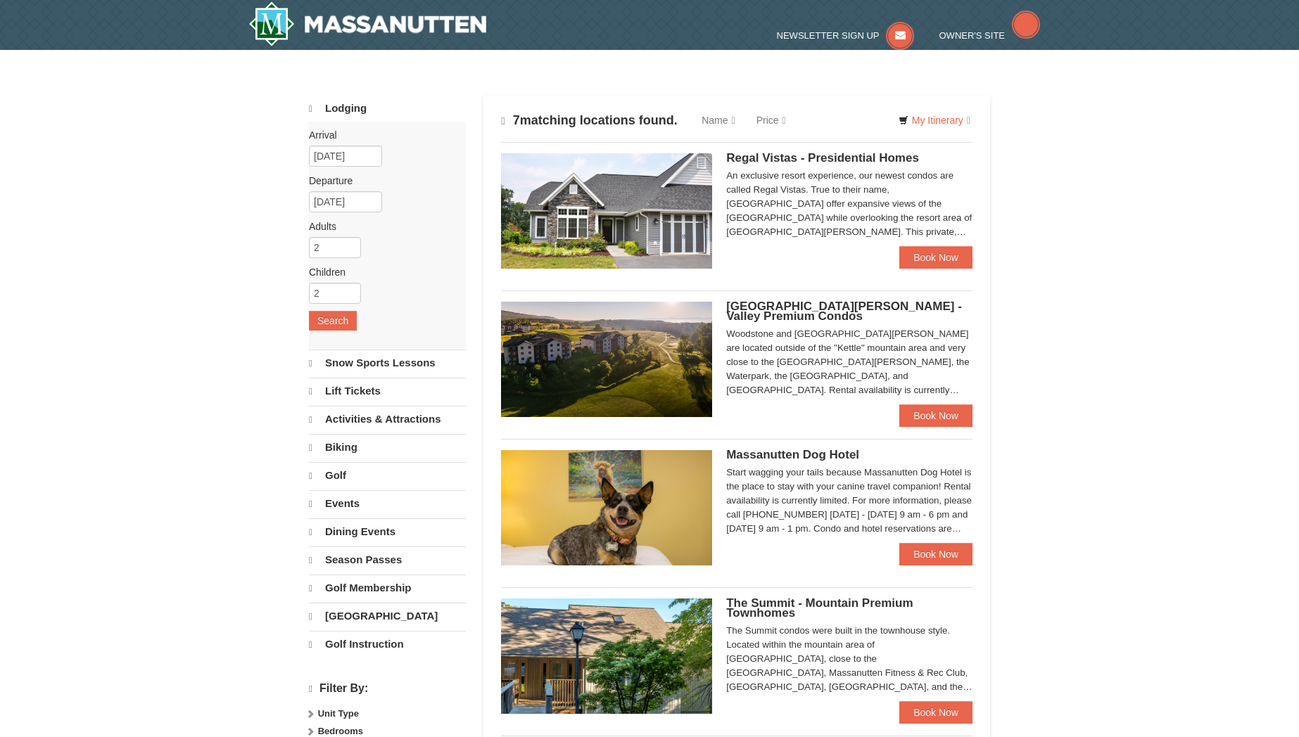 The width and height of the screenshot is (1299, 737). I want to click on a: Events, so click(387, 504).